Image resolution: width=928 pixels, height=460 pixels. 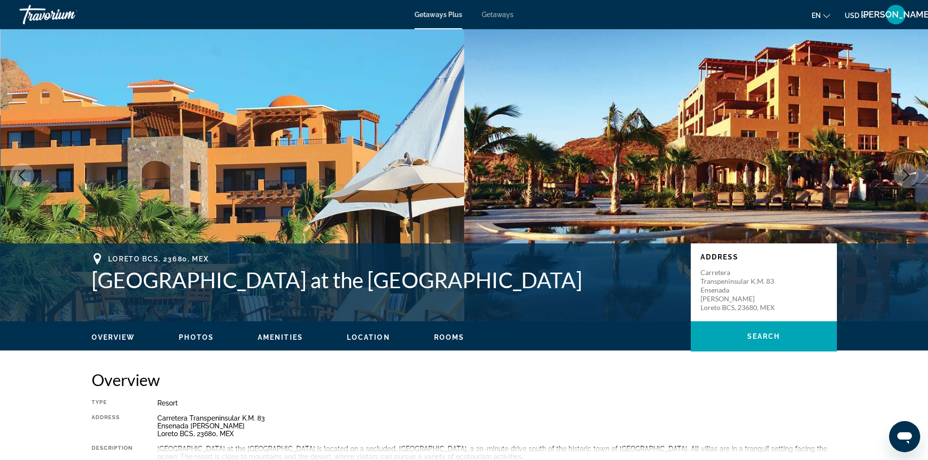 What do you see at coordinates (22, 175) in the screenshot?
I see `button: Previous image` at bounding box center [22, 175].